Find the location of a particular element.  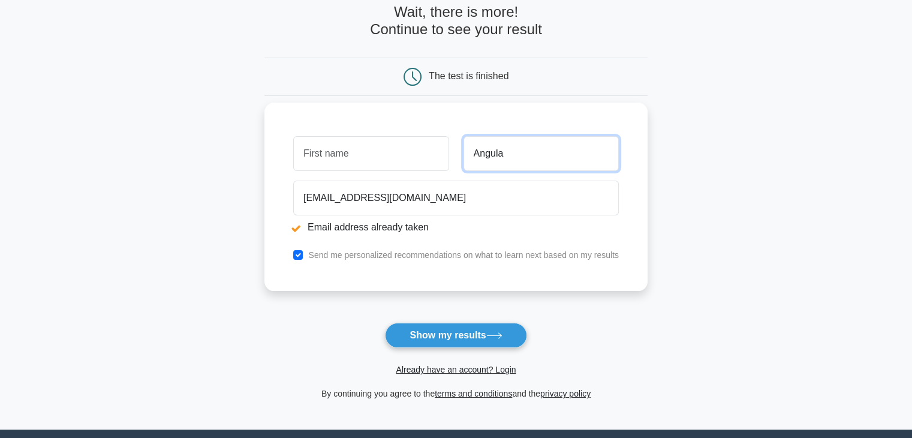

button: Show my results is located at coordinates (456, 335).